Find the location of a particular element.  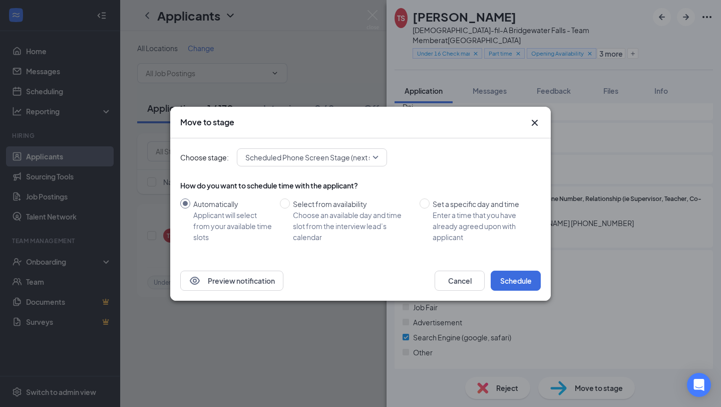

span: Choose stage: is located at coordinates (204, 157).